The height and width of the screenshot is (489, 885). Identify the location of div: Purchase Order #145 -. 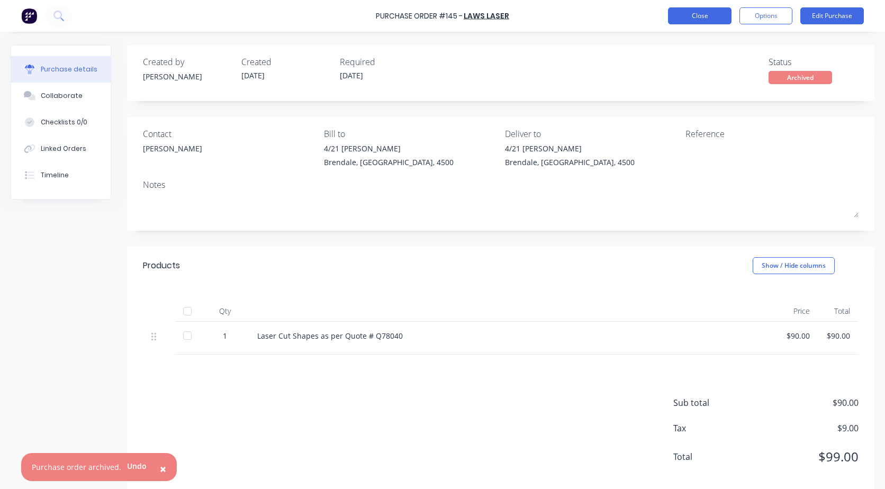
(419, 16).